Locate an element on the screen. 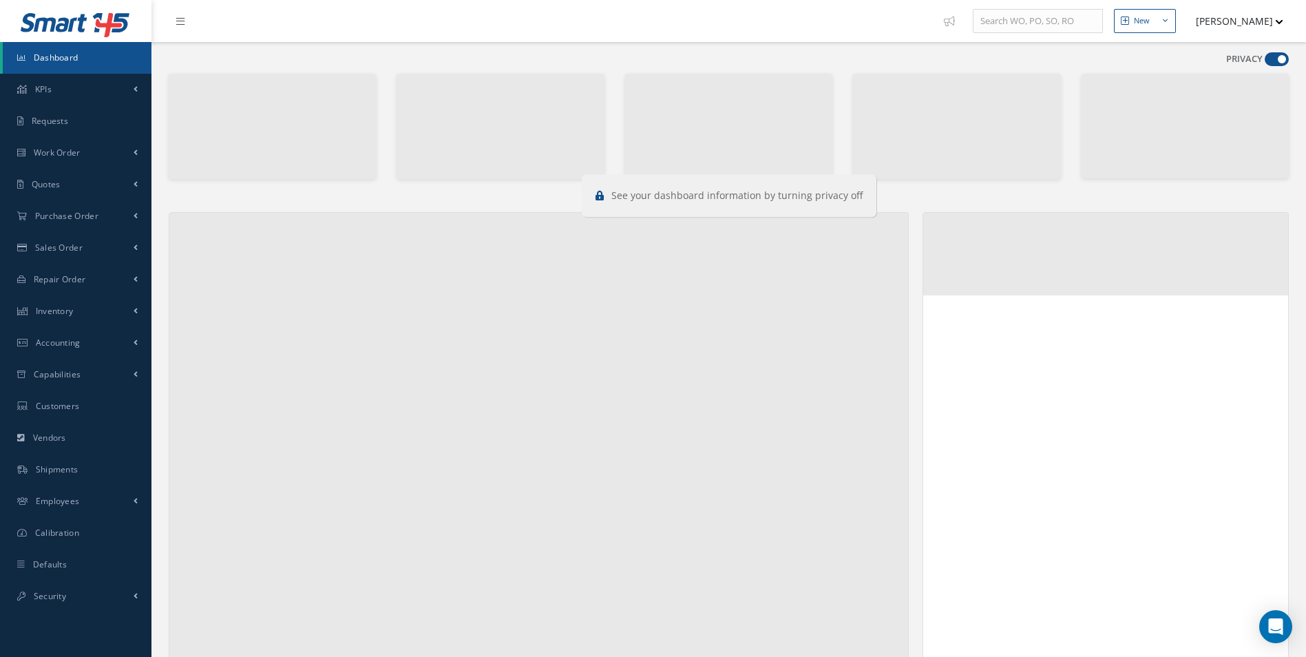 Image resolution: width=1306 pixels, height=657 pixels. input: Search WO, PO, SO, RO is located at coordinates (1038, 21).